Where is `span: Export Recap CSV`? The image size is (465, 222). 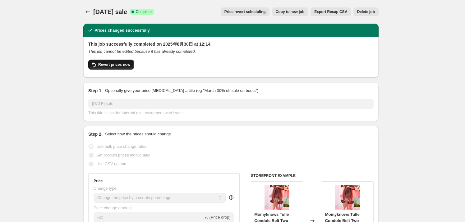
span: Export Recap CSV is located at coordinates (330, 12).